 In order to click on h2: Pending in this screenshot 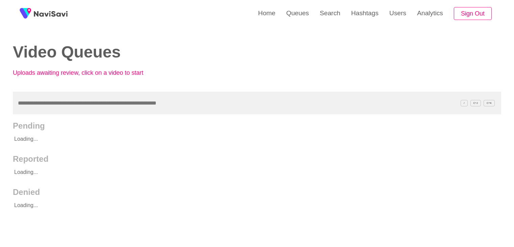, I will do `click(257, 126)`.